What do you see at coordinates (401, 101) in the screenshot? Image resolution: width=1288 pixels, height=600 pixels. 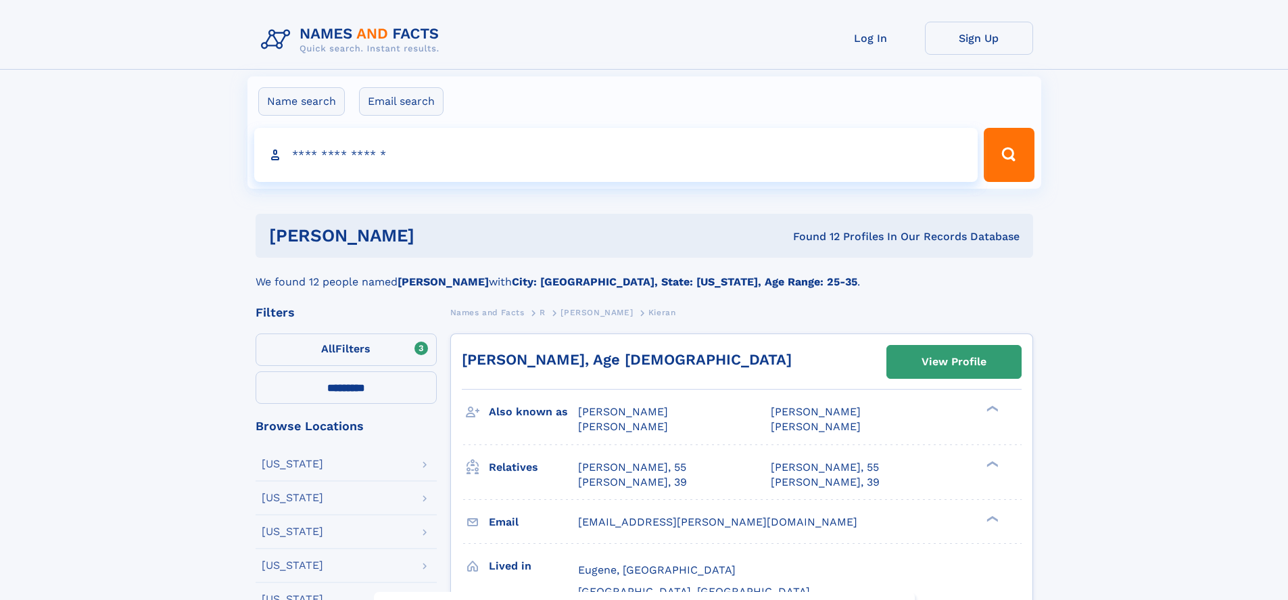 I see `label: Email search` at bounding box center [401, 101].